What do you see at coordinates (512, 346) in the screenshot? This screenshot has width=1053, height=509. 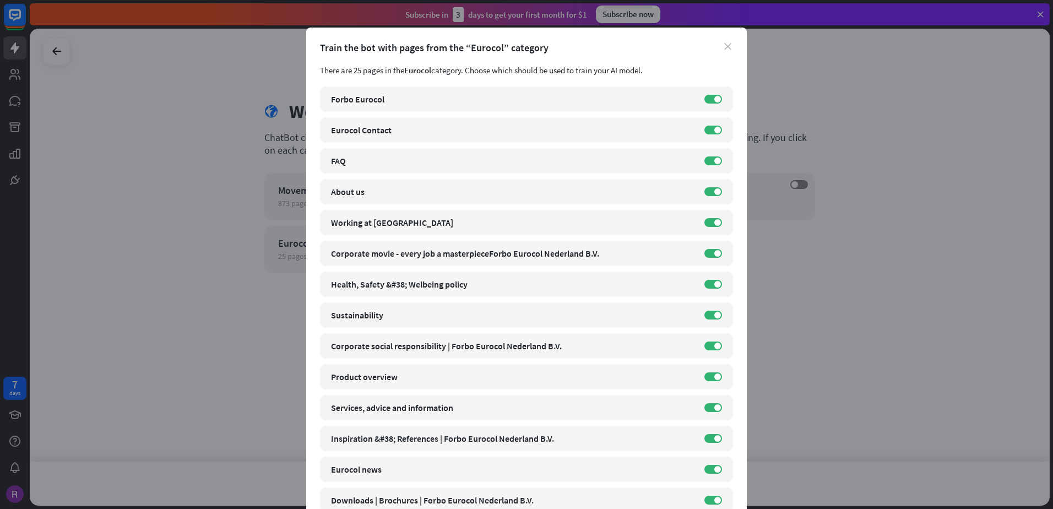 I see `div: Corporate social responsibility | Forbo Eurocol Nederland B.V.` at bounding box center [512, 346].